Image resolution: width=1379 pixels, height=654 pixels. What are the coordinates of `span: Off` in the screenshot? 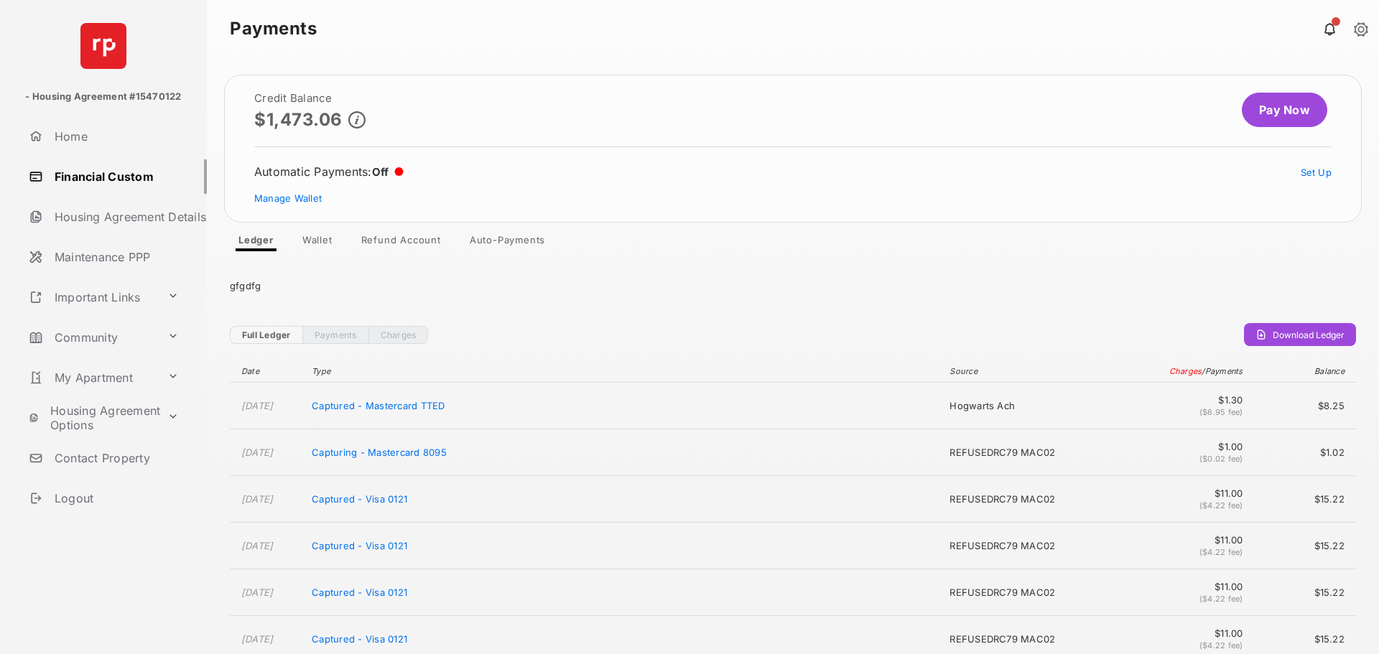 It's located at (381, 172).